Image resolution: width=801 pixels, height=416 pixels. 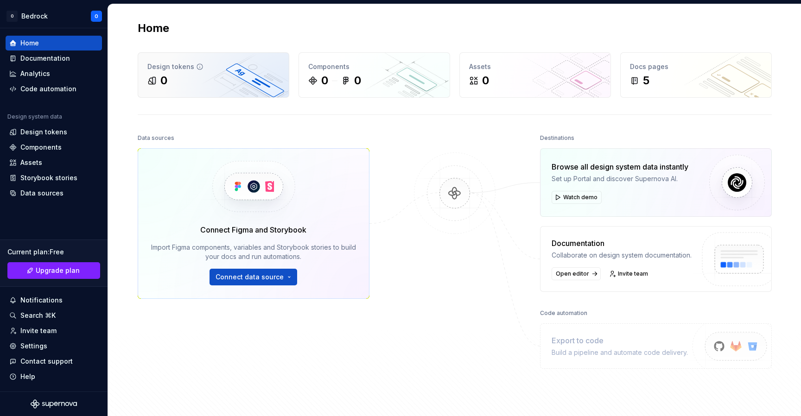 What do you see at coordinates (35, 117) in the screenshot?
I see `div: Design system data` at bounding box center [35, 117].